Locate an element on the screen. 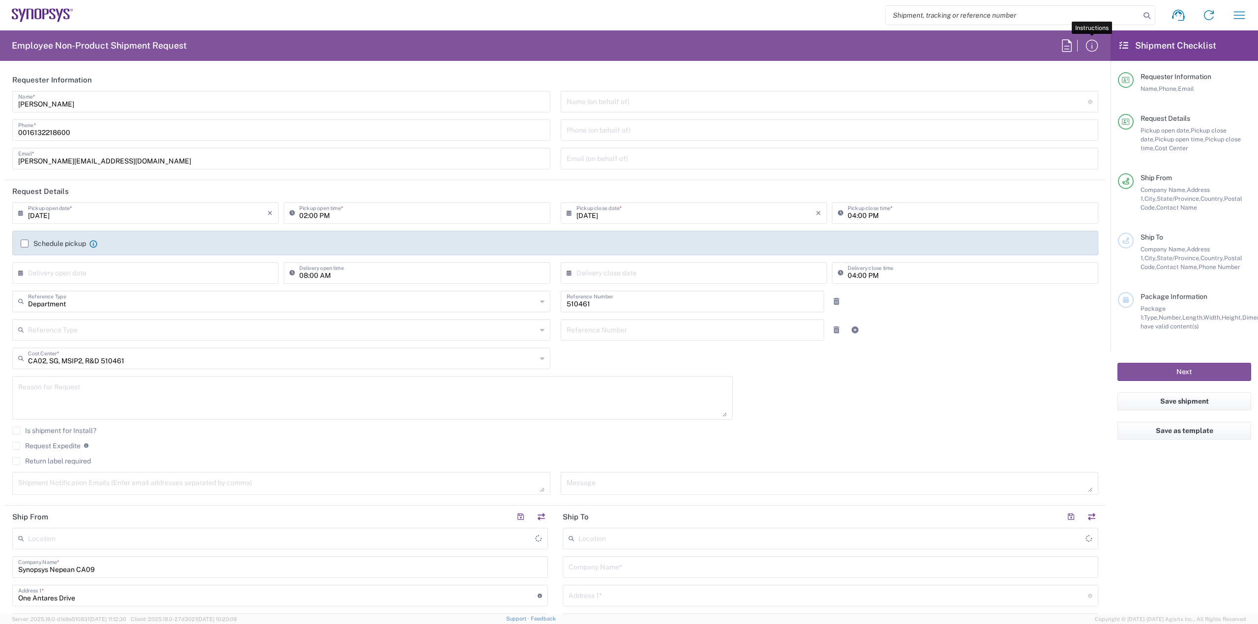 This screenshot has height=624, width=1258. span: Server: 2025.18.0-d1e9a510831 is located at coordinates (69, 620).